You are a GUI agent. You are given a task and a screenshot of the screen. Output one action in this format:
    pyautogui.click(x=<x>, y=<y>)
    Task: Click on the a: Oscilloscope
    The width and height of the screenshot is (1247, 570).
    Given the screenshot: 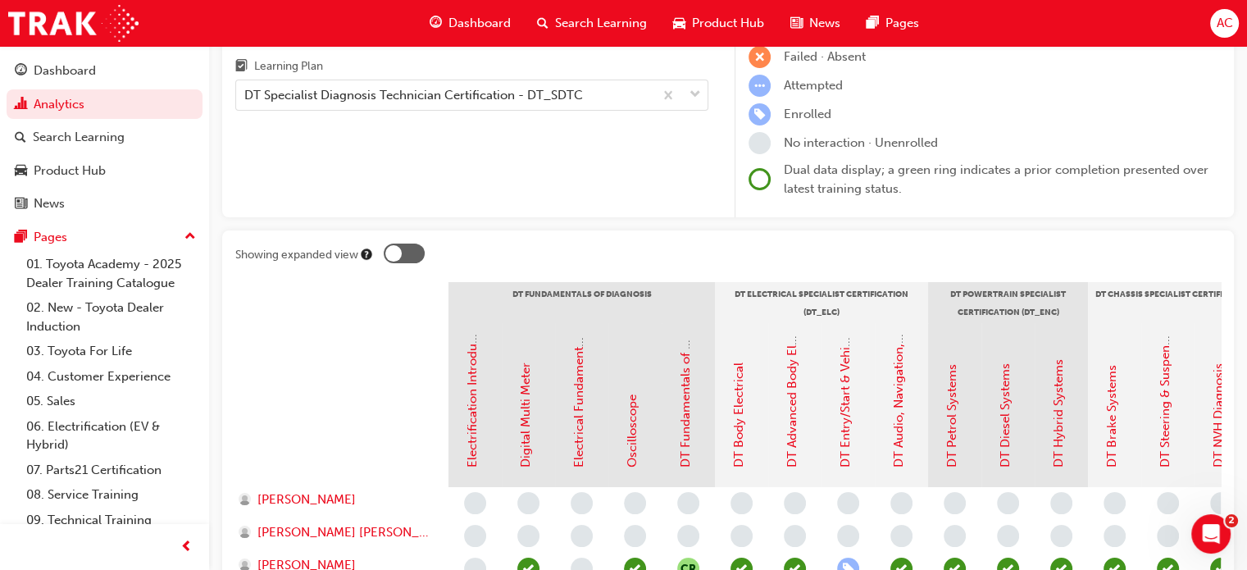 What is the action you would take?
    pyautogui.click(x=632, y=431)
    